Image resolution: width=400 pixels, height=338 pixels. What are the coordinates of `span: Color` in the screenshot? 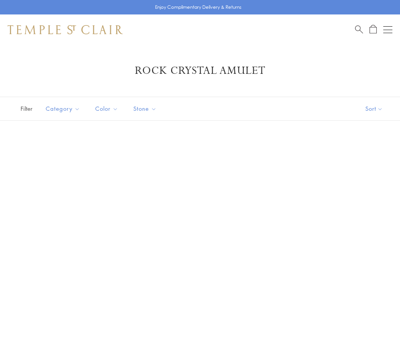 It's located at (107, 109).